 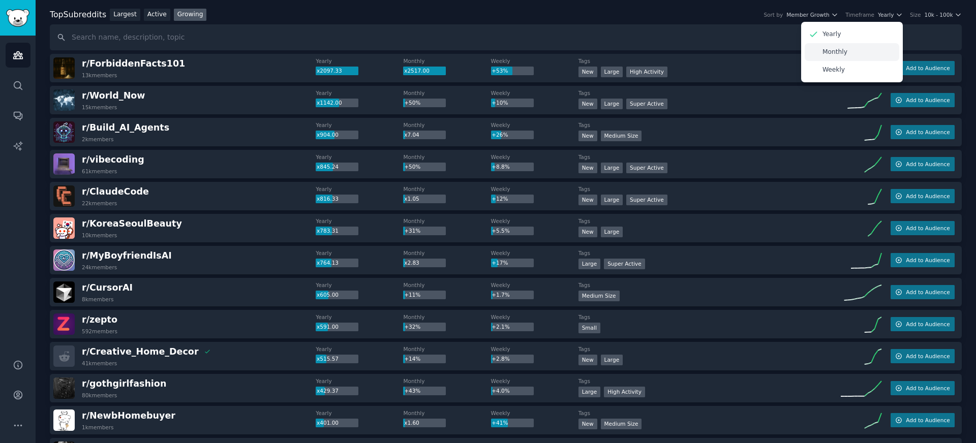 I want to click on span: x2097.33, so click(x=330, y=71).